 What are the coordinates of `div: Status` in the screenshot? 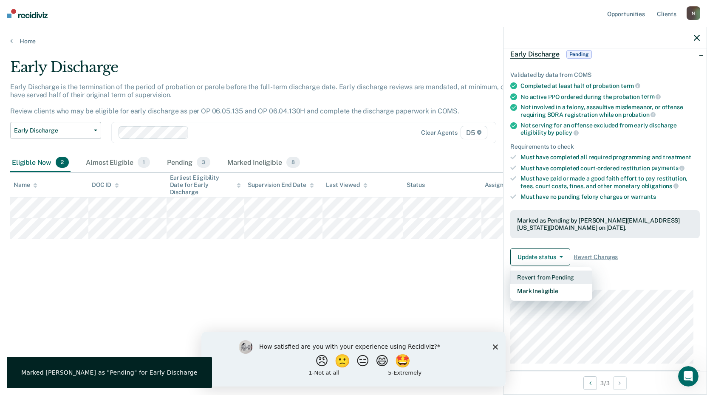 It's located at (415, 185).